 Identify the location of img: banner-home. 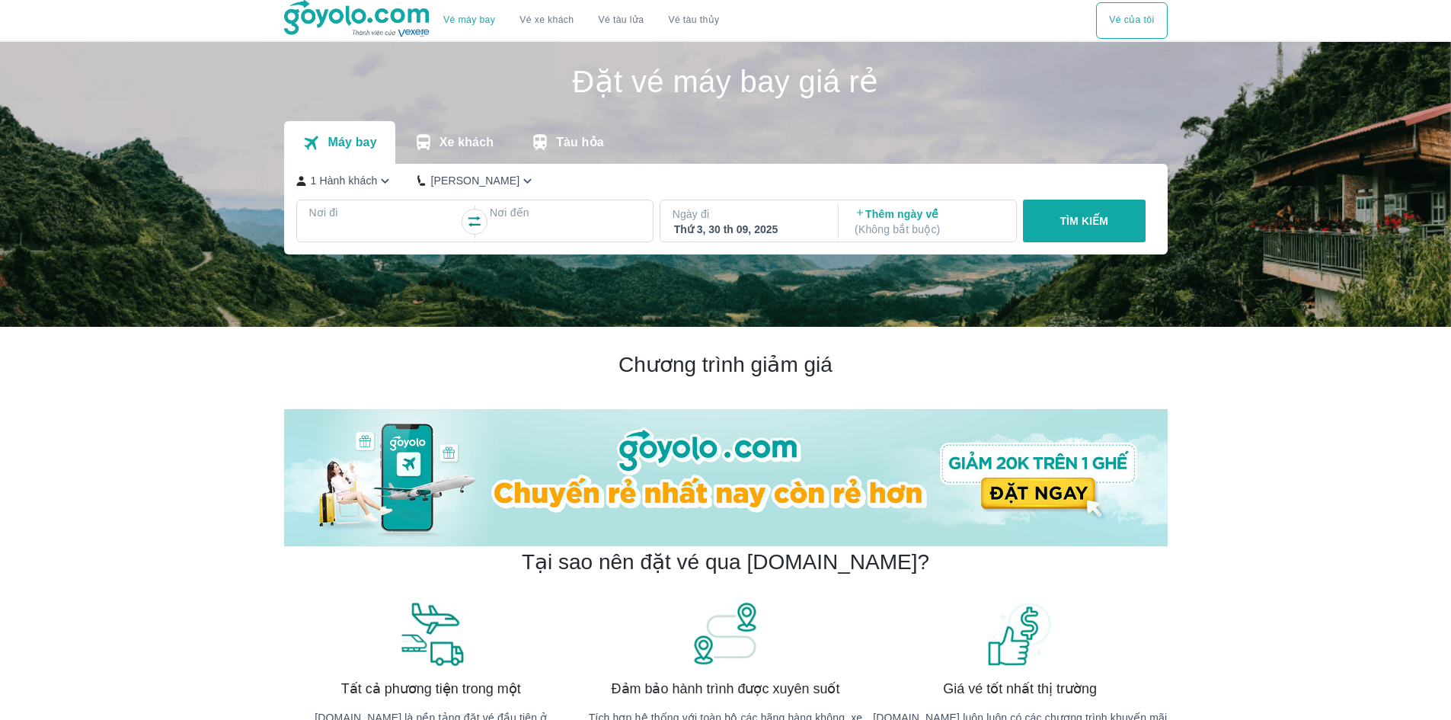
(726, 478).